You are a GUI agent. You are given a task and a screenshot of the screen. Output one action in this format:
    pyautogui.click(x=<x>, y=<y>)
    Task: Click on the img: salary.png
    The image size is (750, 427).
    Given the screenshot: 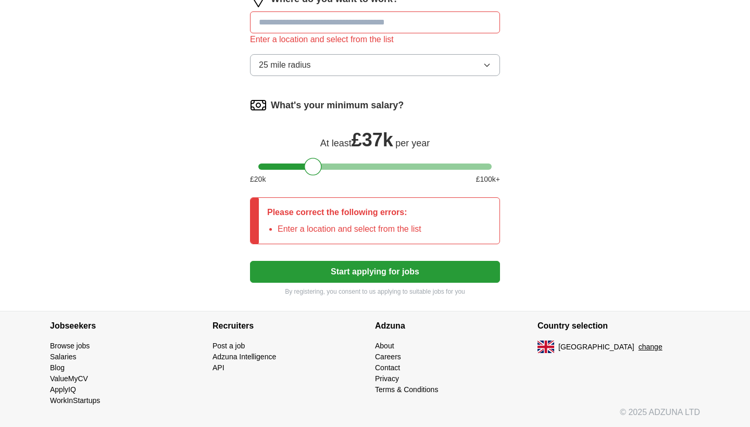 What is the action you would take?
    pyautogui.click(x=258, y=105)
    